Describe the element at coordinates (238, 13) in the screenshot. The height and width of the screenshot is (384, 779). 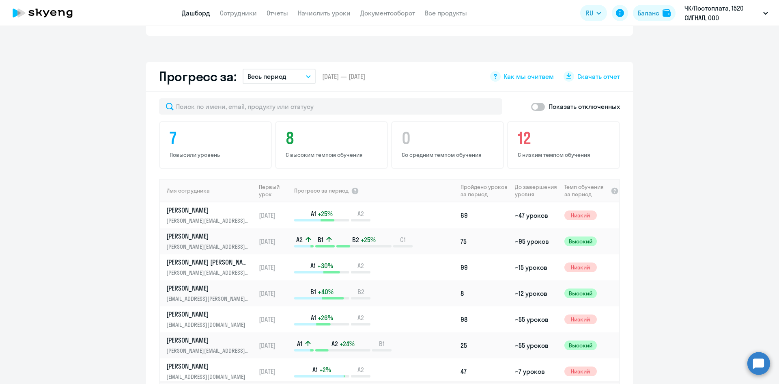
I see `a: Сотрудники` at that location.